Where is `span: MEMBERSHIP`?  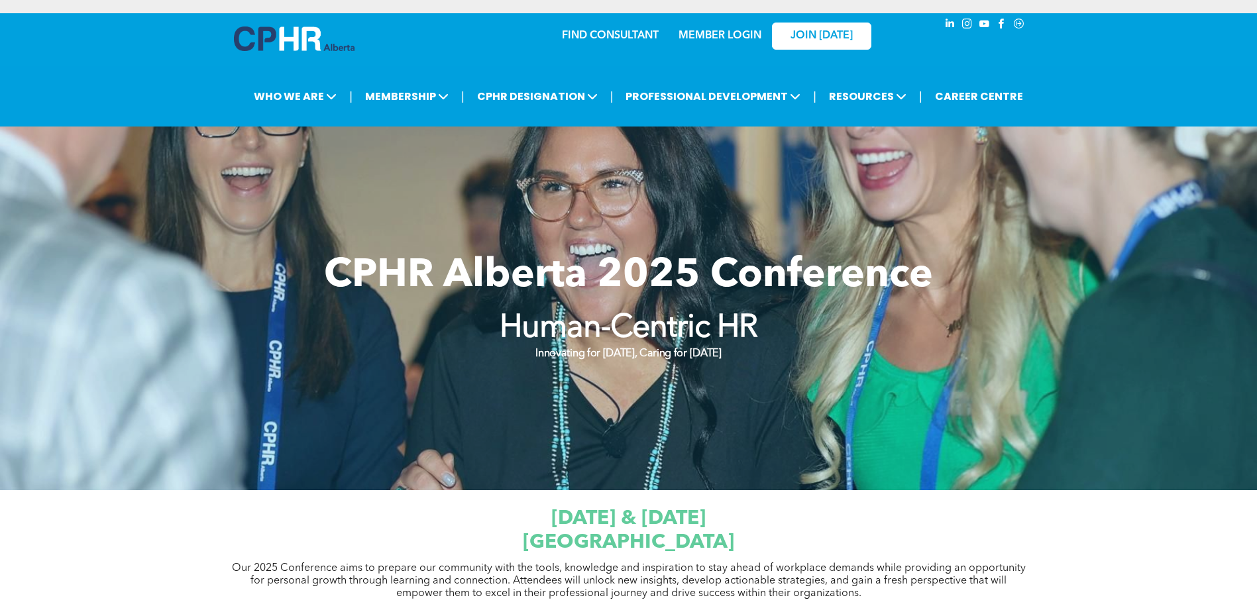 span: MEMBERSHIP is located at coordinates (407, 96).